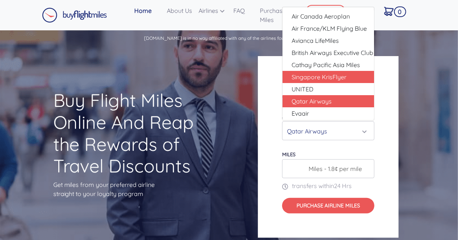  I want to click on a: Airlines, so click(213, 11).